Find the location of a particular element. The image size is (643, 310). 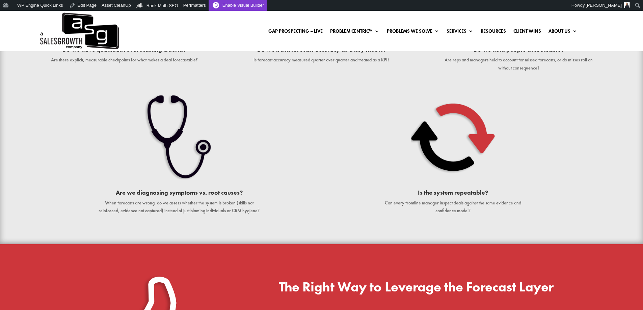

img: ASG Co. Logo is located at coordinates (79, 31).